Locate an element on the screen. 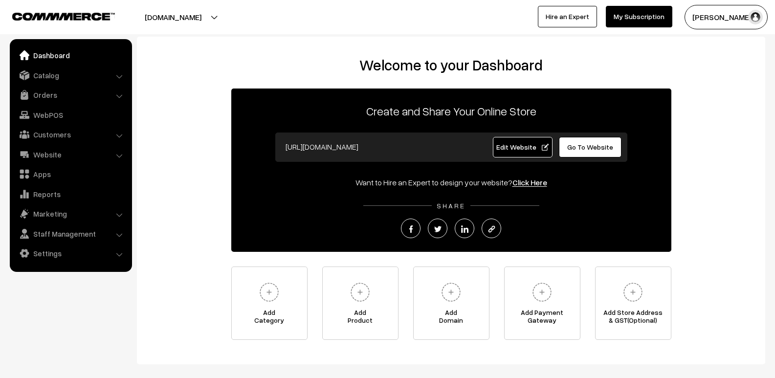 This screenshot has height=378, width=775. a: Orders is located at coordinates (70, 95).